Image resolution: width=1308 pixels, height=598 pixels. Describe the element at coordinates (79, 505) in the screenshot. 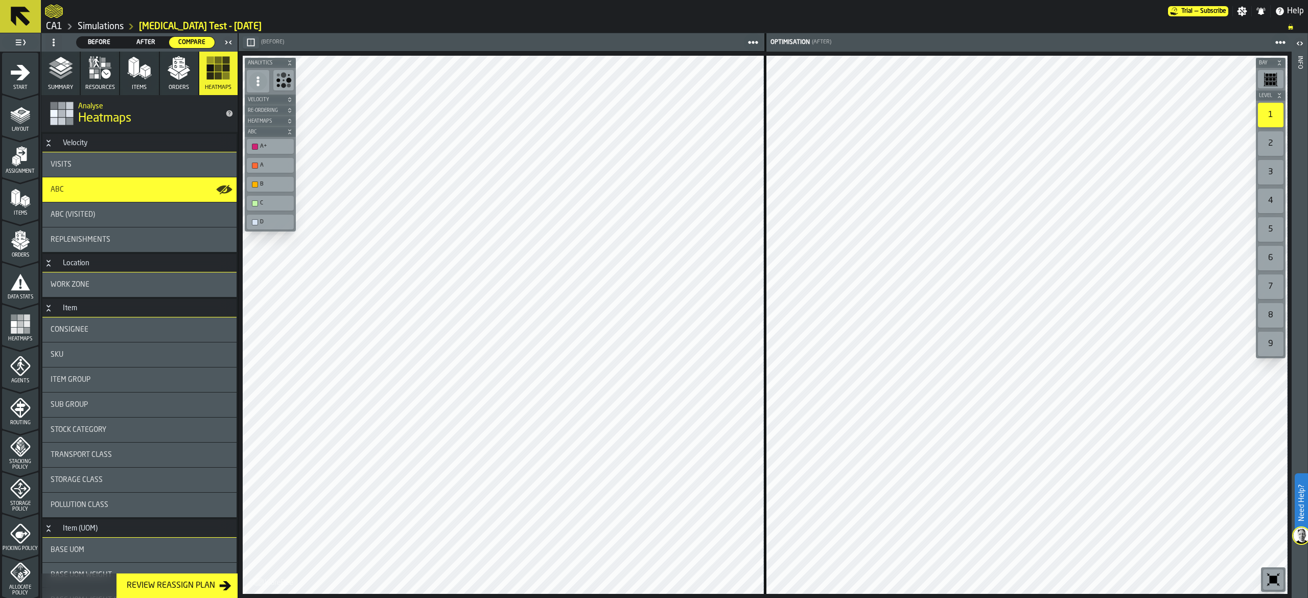

I see `span: Pollution Class` at that location.